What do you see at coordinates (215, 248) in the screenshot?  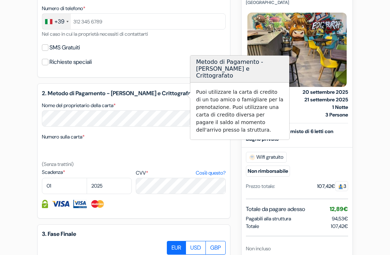 I see `label: GBP` at bounding box center [215, 248].